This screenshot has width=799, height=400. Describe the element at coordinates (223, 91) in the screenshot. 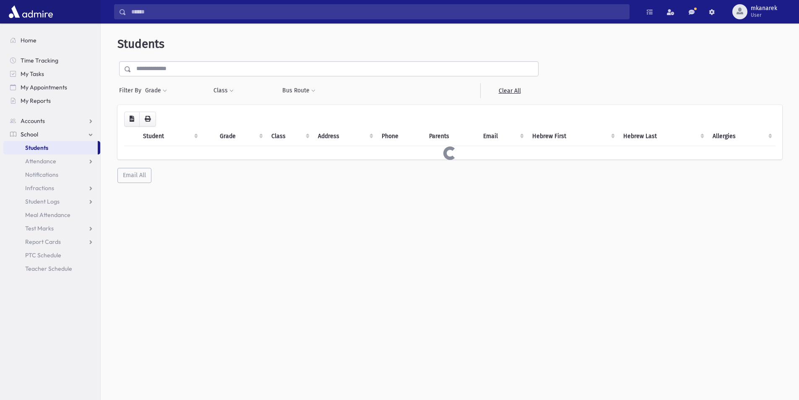

I see `button: Class` at that location.